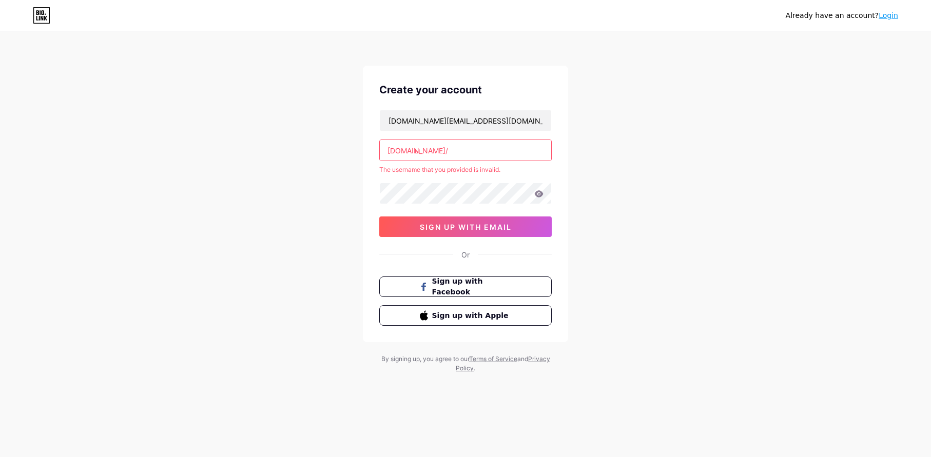 The width and height of the screenshot is (931, 457). Describe the element at coordinates (888, 15) in the screenshot. I see `a: Login` at that location.